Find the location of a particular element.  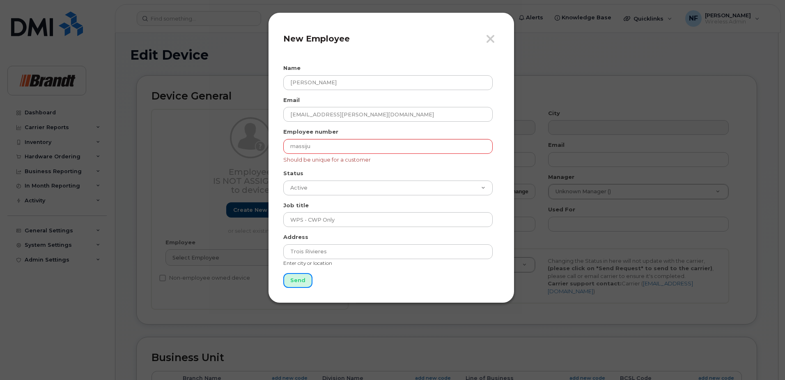

label: Job title is located at coordinates (296, 205).